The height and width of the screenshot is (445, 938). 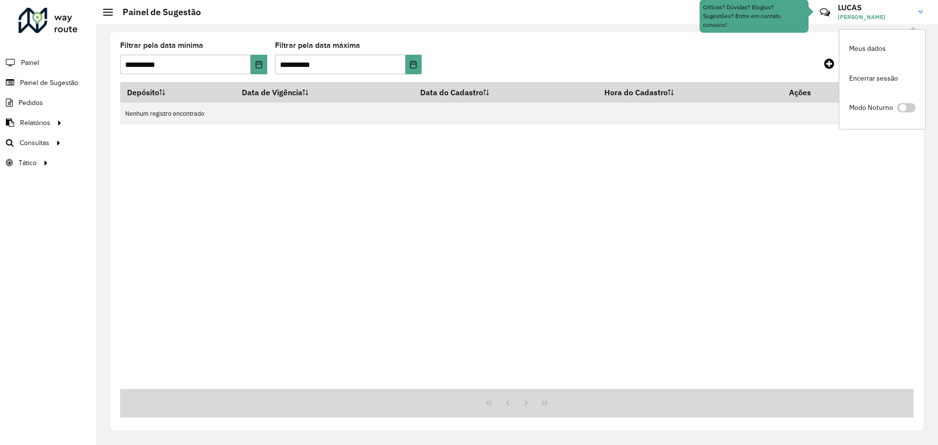 I want to click on span: Modo Noturno, so click(x=871, y=107).